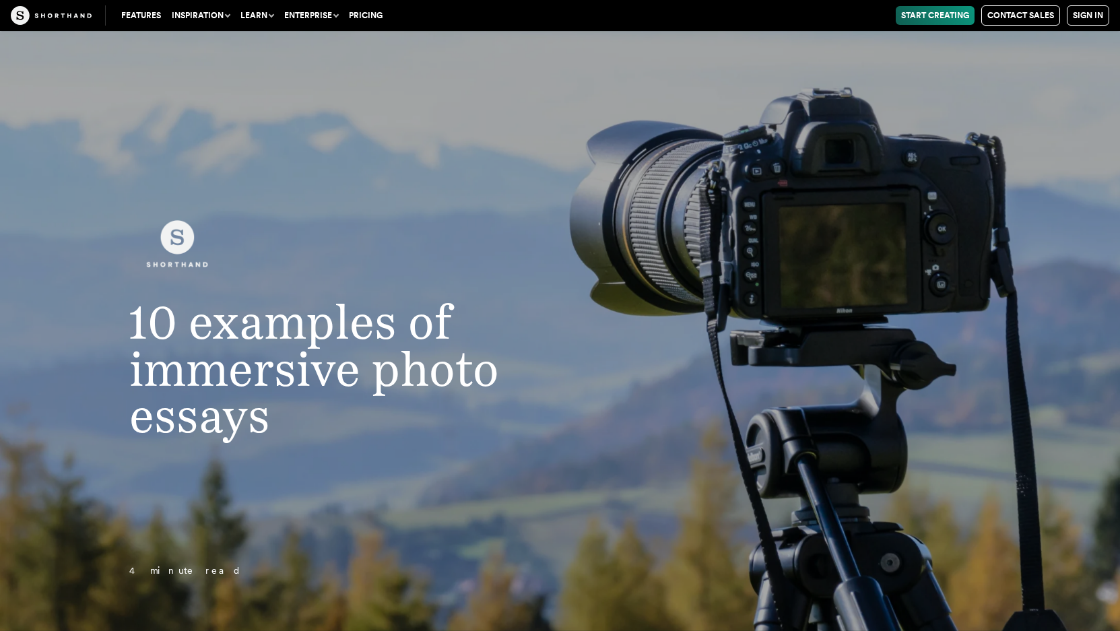 This screenshot has height=631, width=1120. What do you see at coordinates (1020, 15) in the screenshot?
I see `a: Contact Sales` at bounding box center [1020, 15].